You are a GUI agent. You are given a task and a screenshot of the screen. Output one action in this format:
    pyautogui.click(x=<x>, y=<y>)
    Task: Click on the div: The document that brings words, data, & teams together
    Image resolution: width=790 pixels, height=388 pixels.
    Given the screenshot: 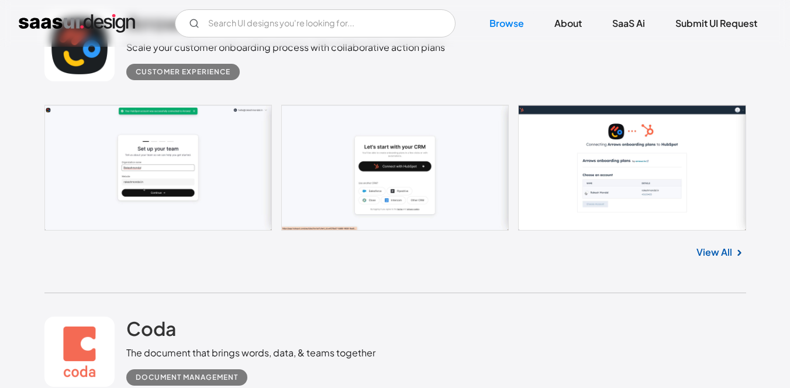 What is the action you would take?
    pyautogui.click(x=251, y=353)
    